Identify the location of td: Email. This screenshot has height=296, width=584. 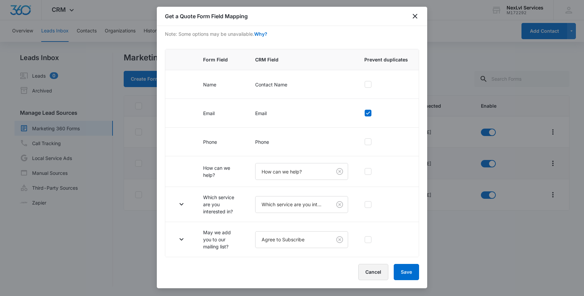
(221, 113).